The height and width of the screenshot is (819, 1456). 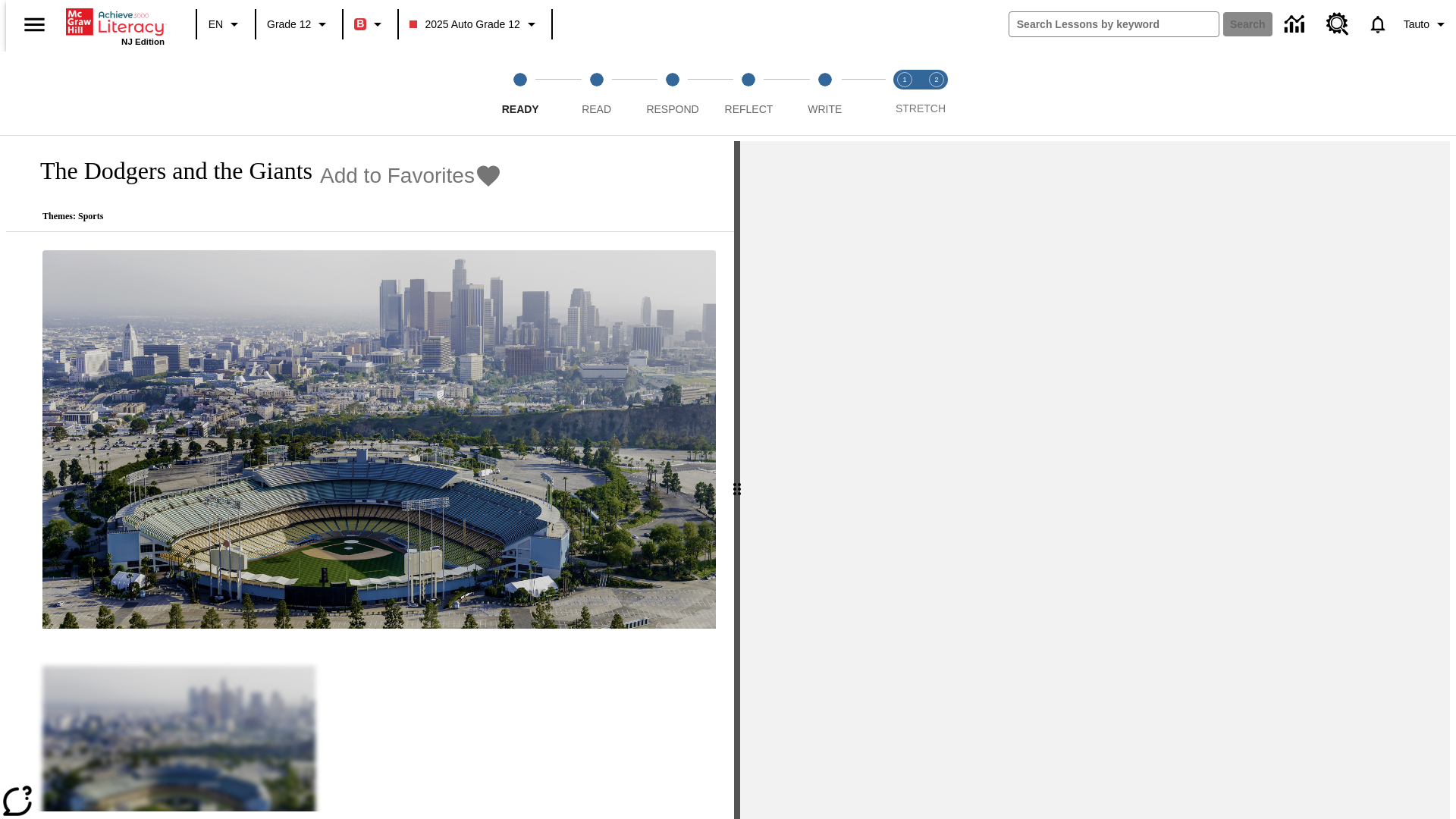 What do you see at coordinates (520, 109) in the screenshot?
I see `span: Ready` at bounding box center [520, 109].